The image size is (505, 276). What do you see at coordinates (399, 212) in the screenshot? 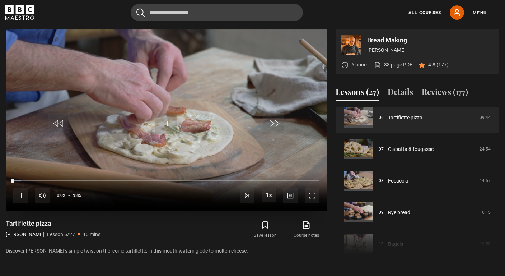
I see `a: Rye bread` at bounding box center [399, 212].